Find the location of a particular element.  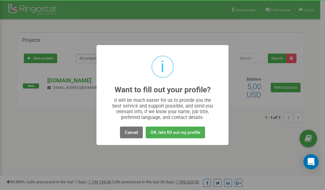

div: Open Intercom Messenger is located at coordinates (311, 162).